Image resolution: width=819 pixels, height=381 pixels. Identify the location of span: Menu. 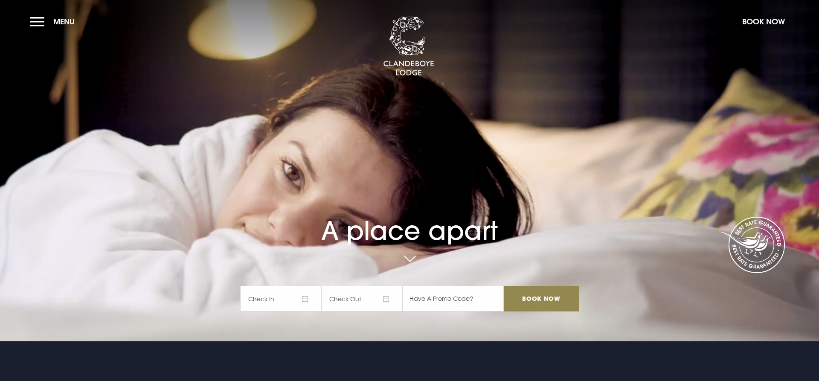
(64, 21).